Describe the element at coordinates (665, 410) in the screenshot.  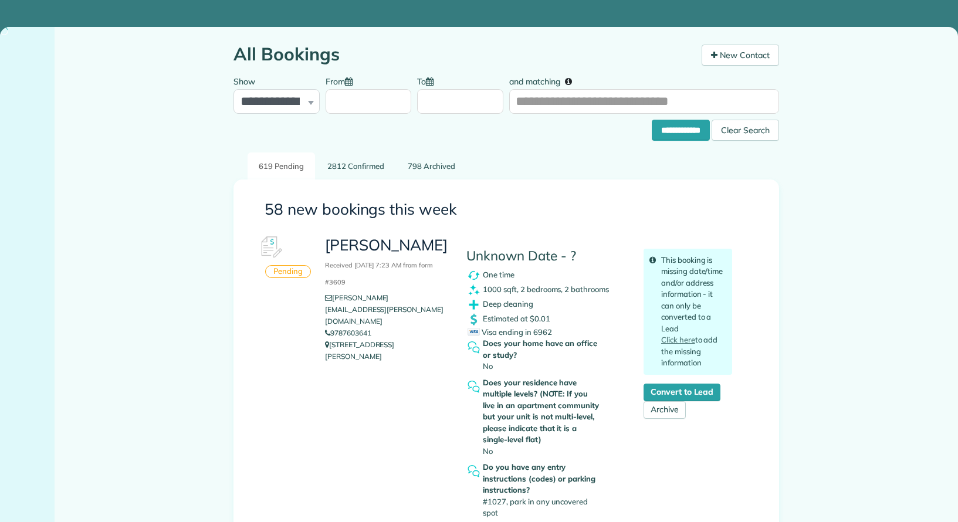
I see `a: Archive` at that location.